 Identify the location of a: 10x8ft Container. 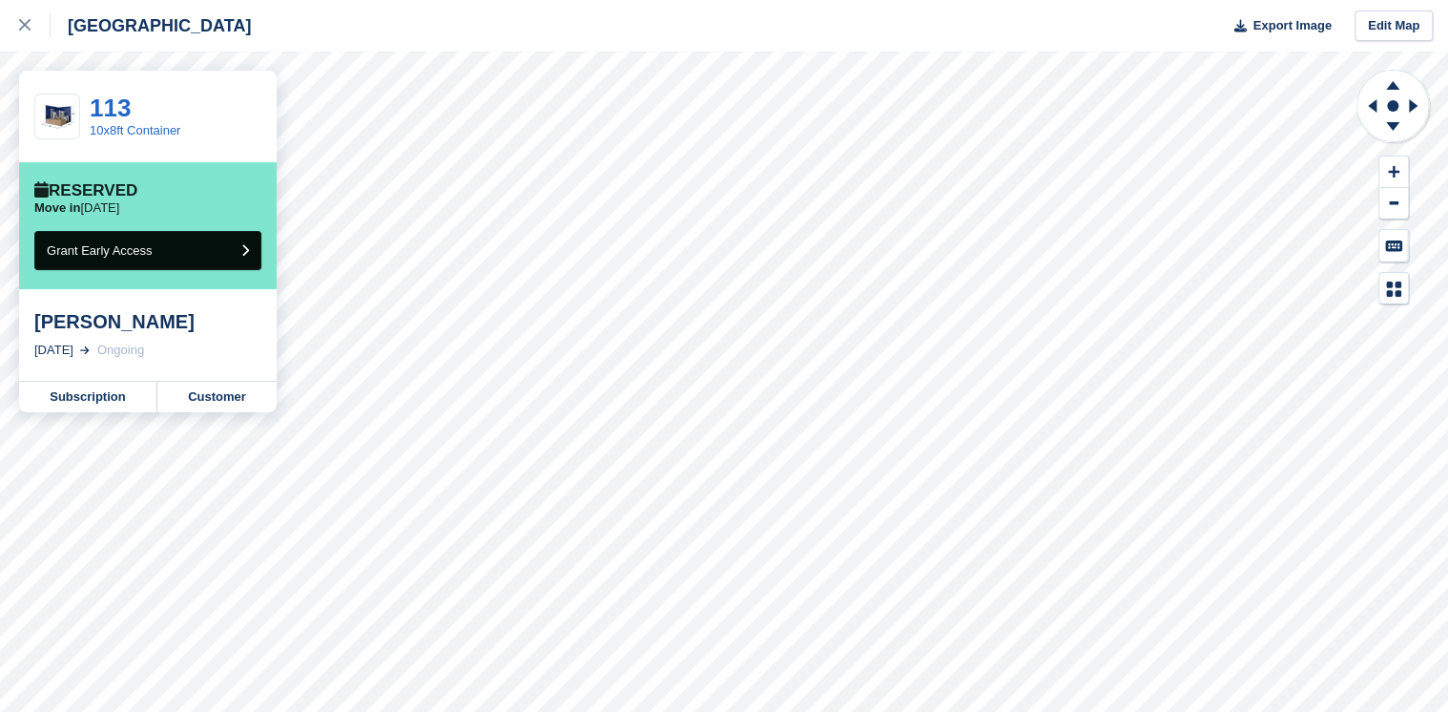
(135, 130).